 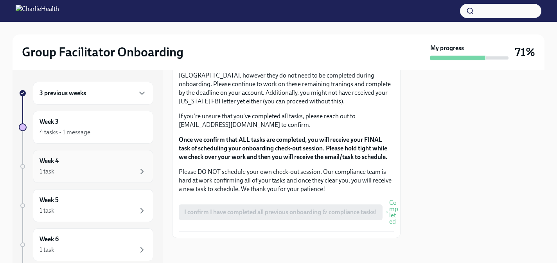 I want to click on h6: 3 previous weeks, so click(x=63, y=93).